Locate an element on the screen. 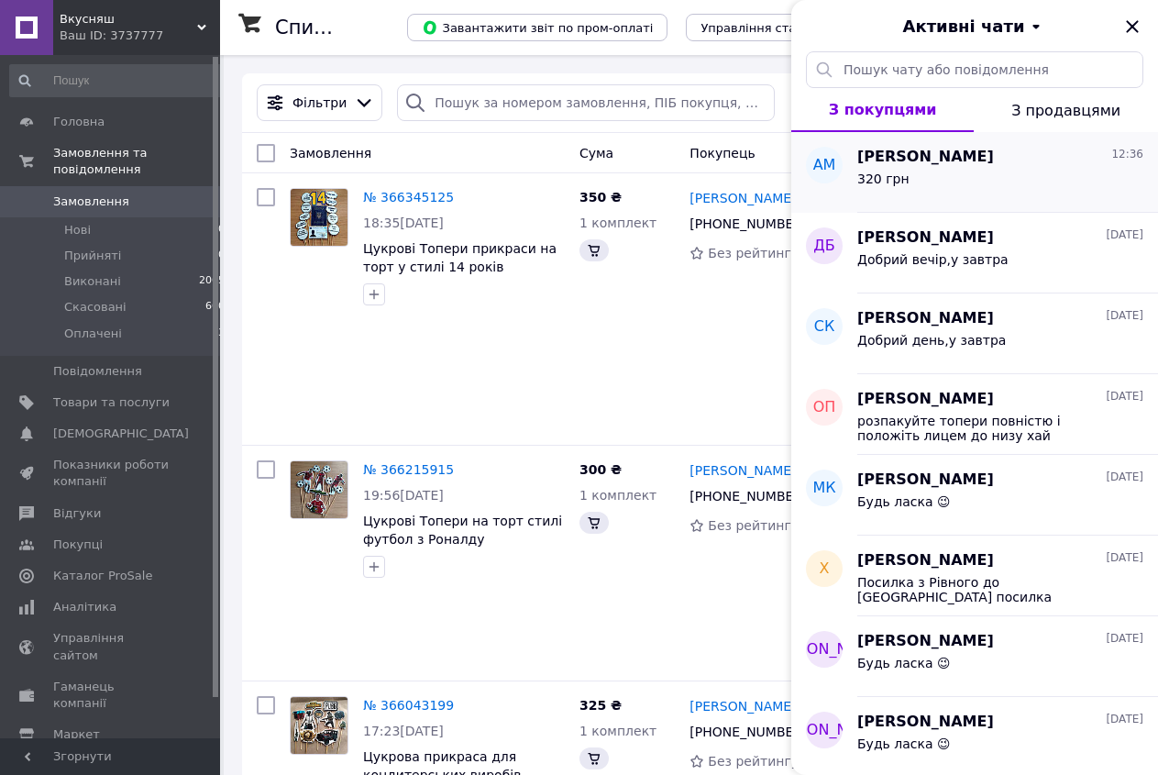 This screenshot has height=775, width=1158. span: Скасовані is located at coordinates (95, 307).